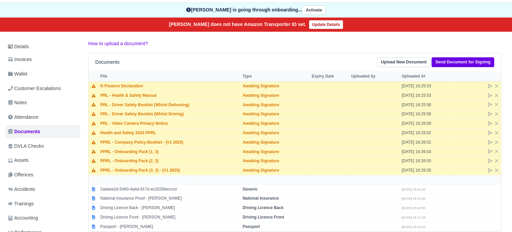 The image size is (512, 232). What do you see at coordinates (43, 88) in the screenshot?
I see `a: Customer Escalations` at bounding box center [43, 88].